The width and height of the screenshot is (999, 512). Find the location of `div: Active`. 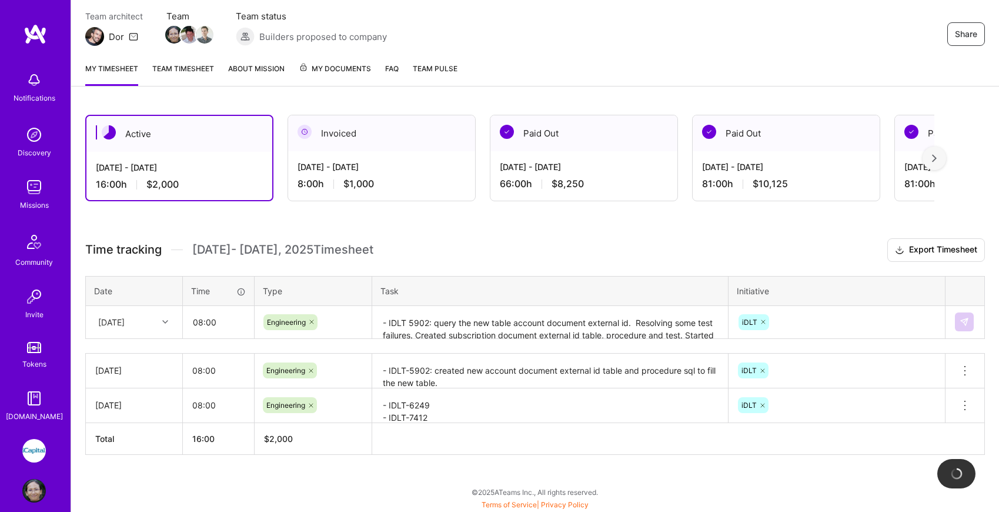

div: Active is located at coordinates (179, 134).